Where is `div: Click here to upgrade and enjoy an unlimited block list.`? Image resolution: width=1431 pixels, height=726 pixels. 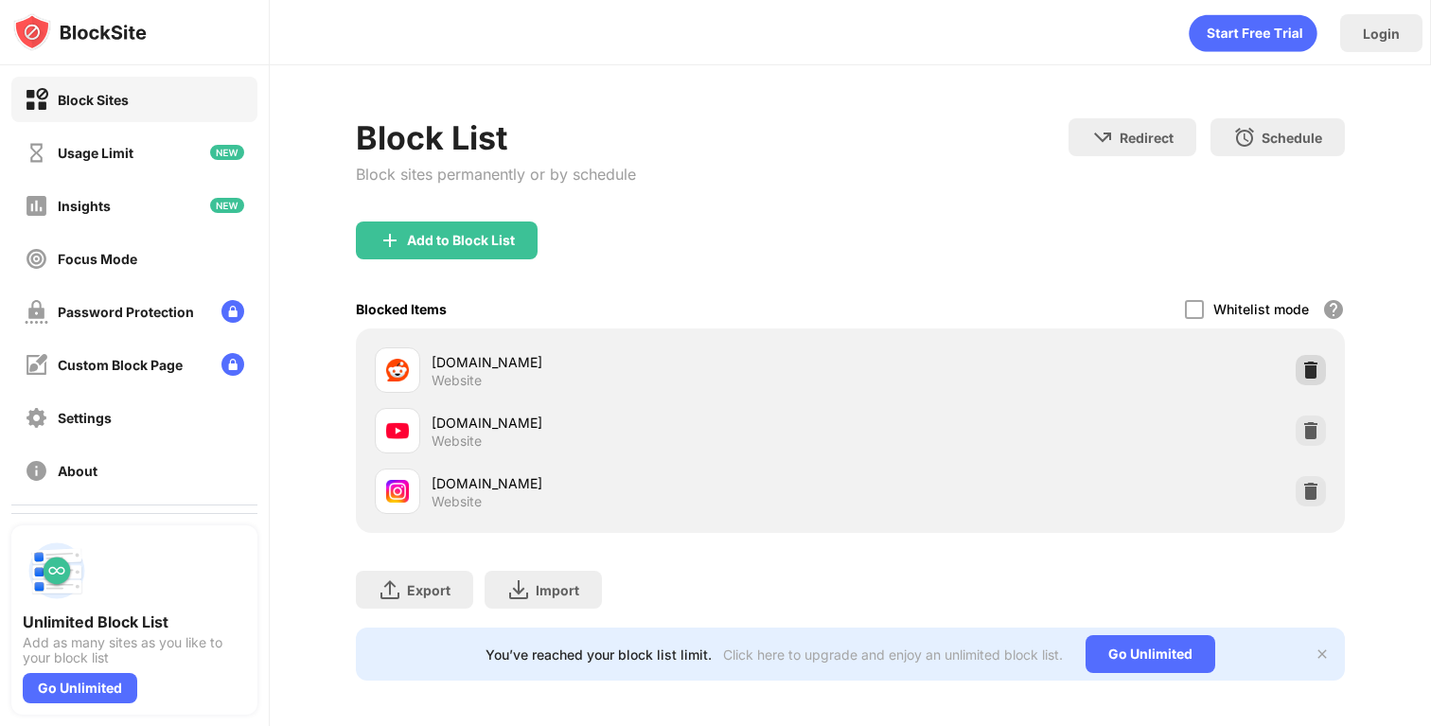
div: Click here to upgrade and enjoy an unlimited block list. is located at coordinates (893, 654).